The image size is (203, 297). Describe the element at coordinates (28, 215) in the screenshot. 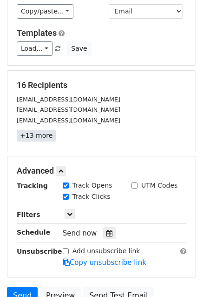

I see `strong: Filters` at that location.